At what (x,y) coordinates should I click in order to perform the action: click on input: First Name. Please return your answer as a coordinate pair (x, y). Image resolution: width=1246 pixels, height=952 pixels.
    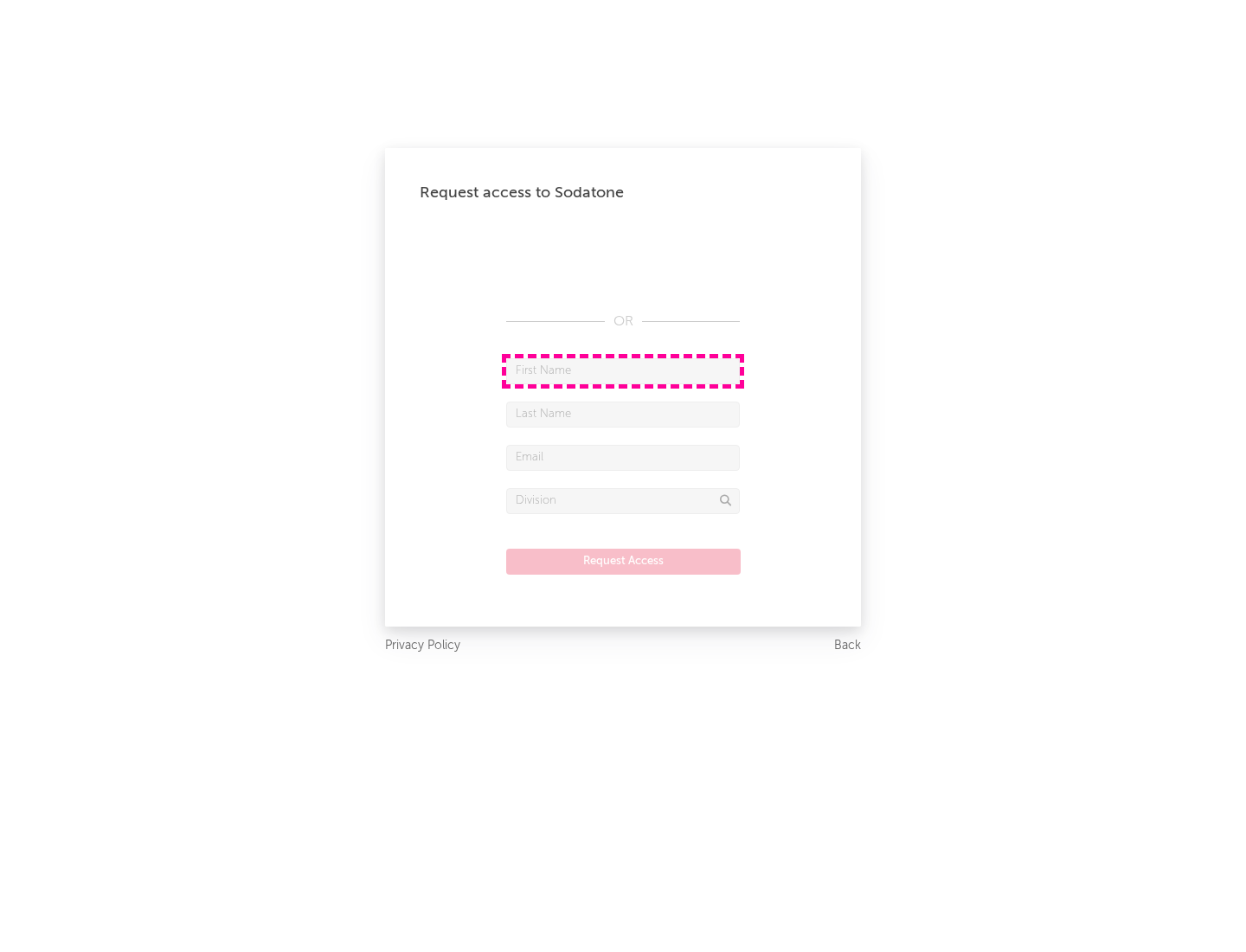
    Looking at the image, I should click on (623, 371).